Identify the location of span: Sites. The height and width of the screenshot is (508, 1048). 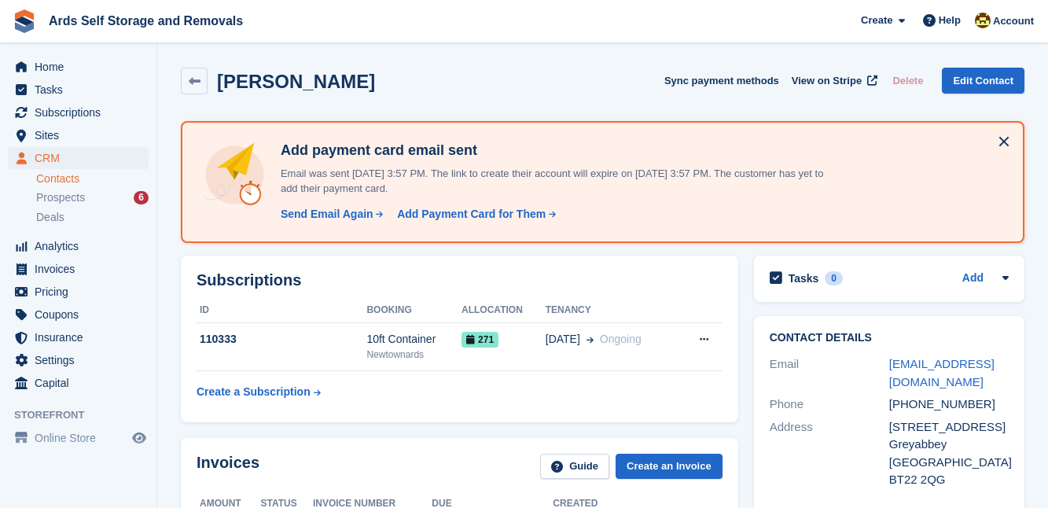
(82, 135).